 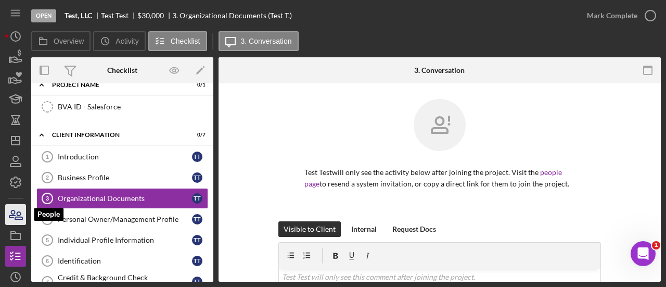 I want to click on div: Business Profile, so click(x=125, y=177).